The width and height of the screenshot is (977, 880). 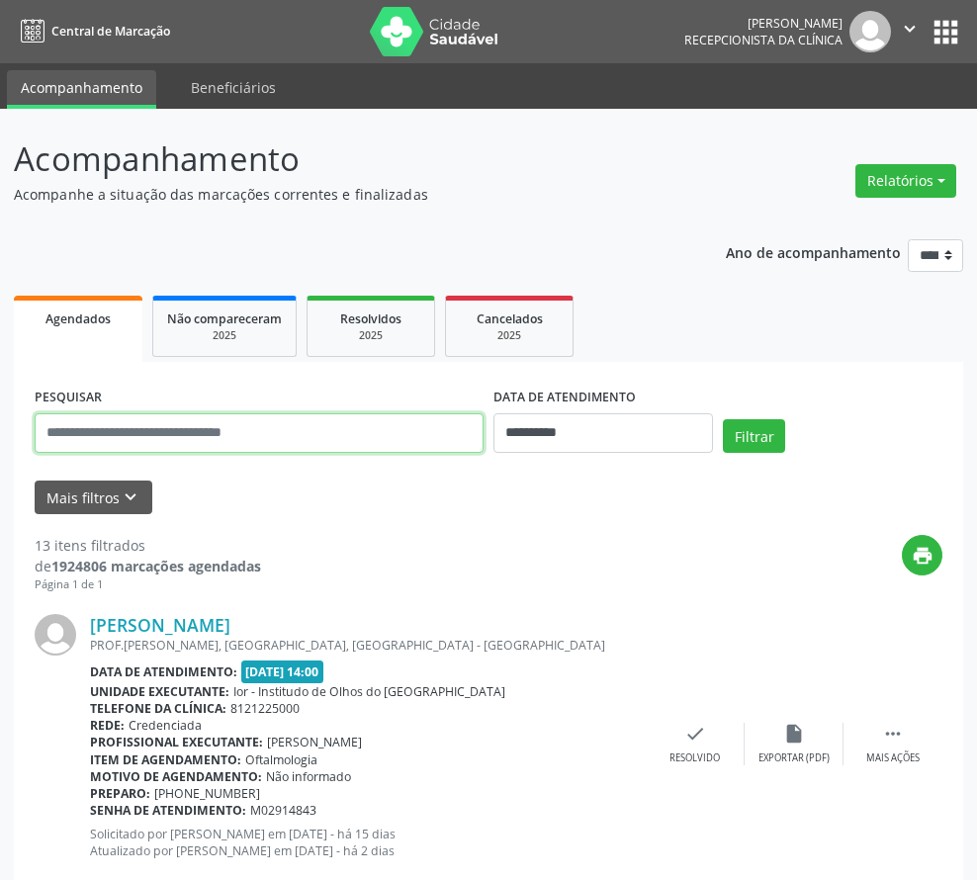 What do you see at coordinates (224, 318) in the screenshot?
I see `span: Não compareceram` at bounding box center [224, 318].